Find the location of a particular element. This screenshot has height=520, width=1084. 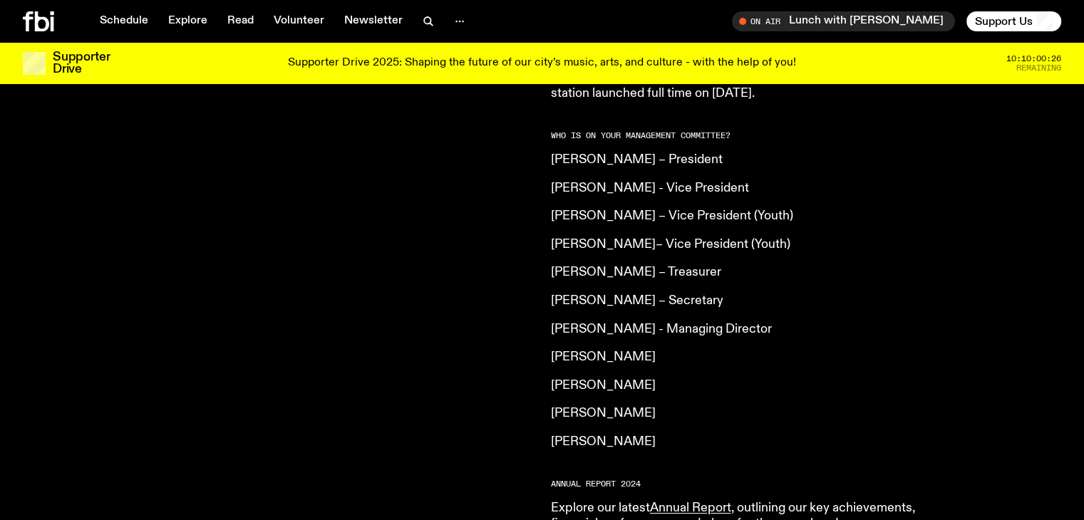

h2: Who is on your management committee? is located at coordinates (756, 135).